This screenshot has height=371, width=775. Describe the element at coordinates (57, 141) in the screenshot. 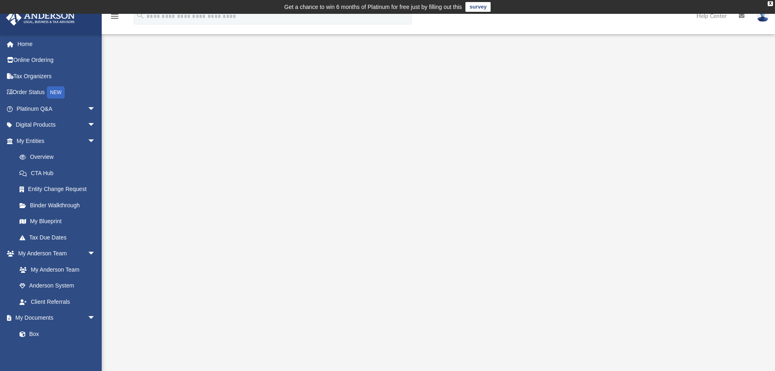

I see `a: My Entitiesarrow_drop_down` at that location.